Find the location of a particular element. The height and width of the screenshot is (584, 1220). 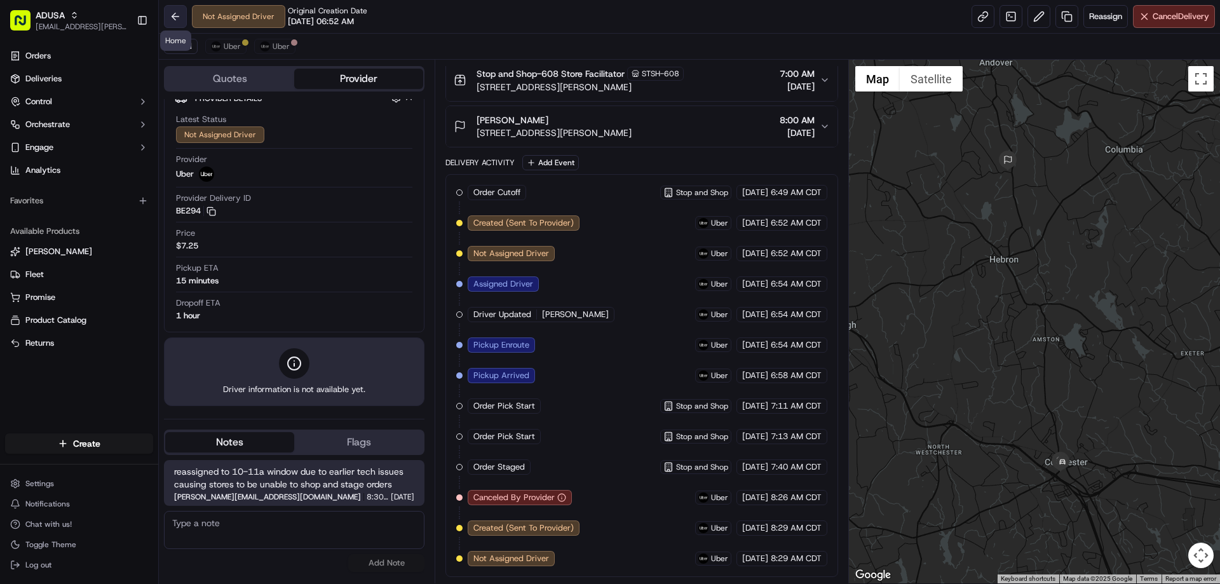

span: Driver information is not available yet. is located at coordinates (294, 390).